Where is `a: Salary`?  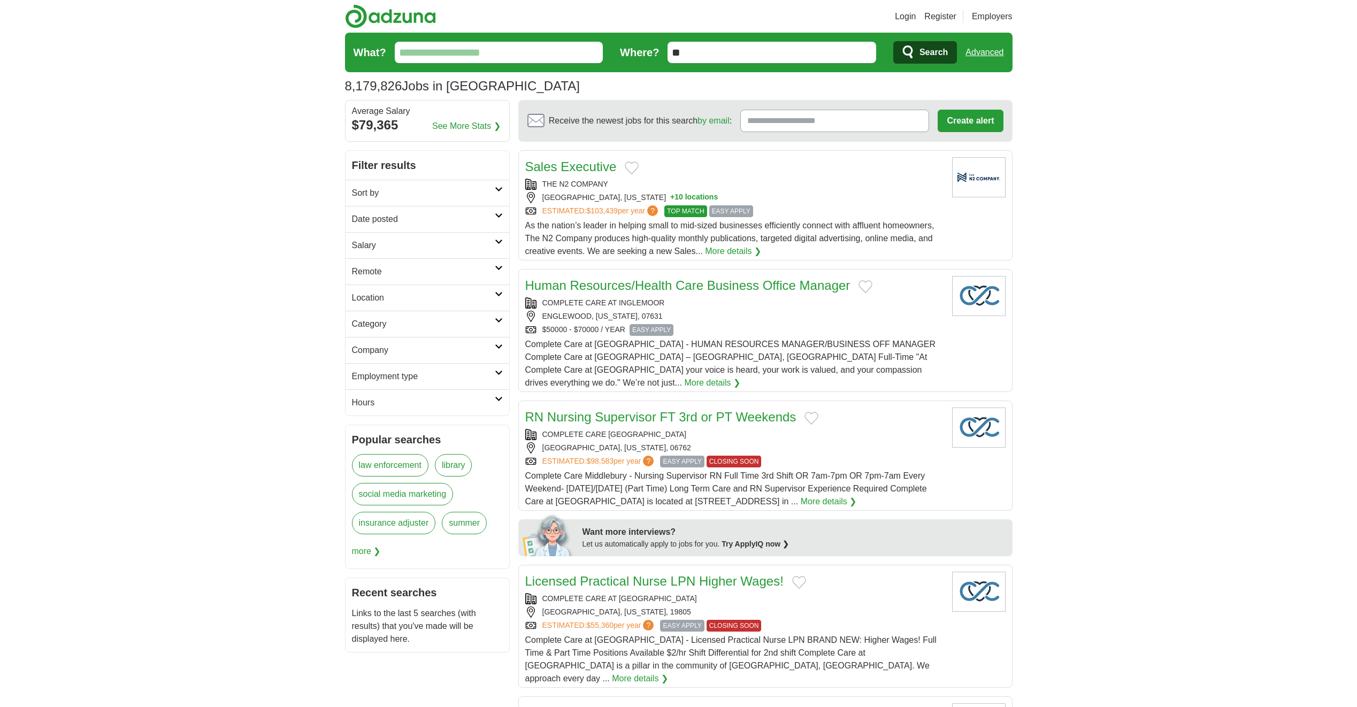
a: Salary is located at coordinates (427, 245).